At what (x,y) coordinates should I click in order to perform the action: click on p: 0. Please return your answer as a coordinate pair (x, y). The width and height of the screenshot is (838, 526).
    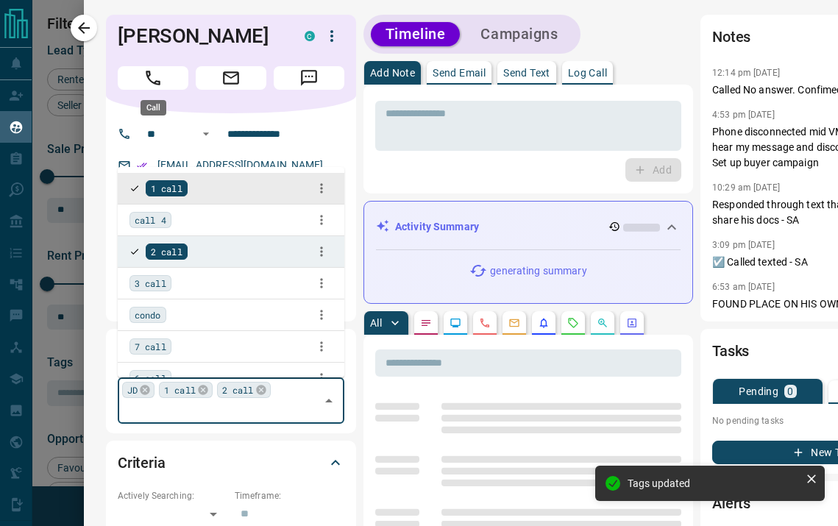
    Looking at the image, I should click on (790, 392).